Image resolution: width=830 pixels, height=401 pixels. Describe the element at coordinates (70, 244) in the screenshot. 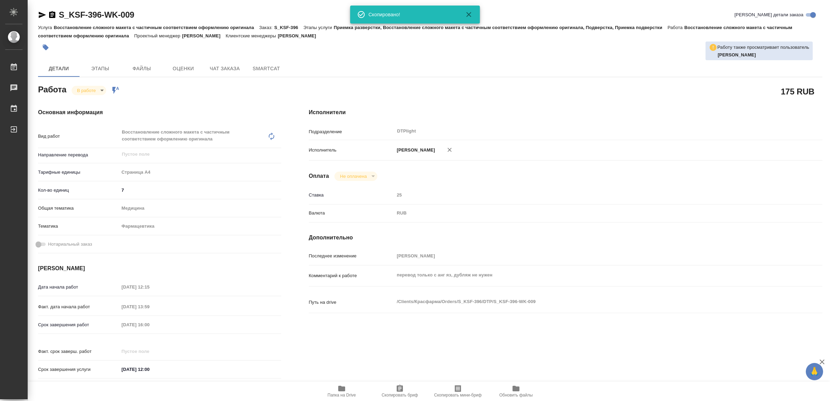

I see `span: Нотариальный заказ` at that location.